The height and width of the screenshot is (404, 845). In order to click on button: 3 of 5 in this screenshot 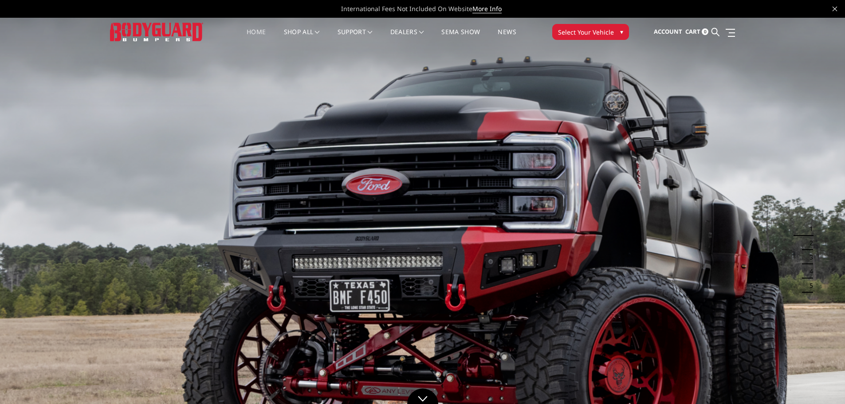, I will do `click(808, 257)`.